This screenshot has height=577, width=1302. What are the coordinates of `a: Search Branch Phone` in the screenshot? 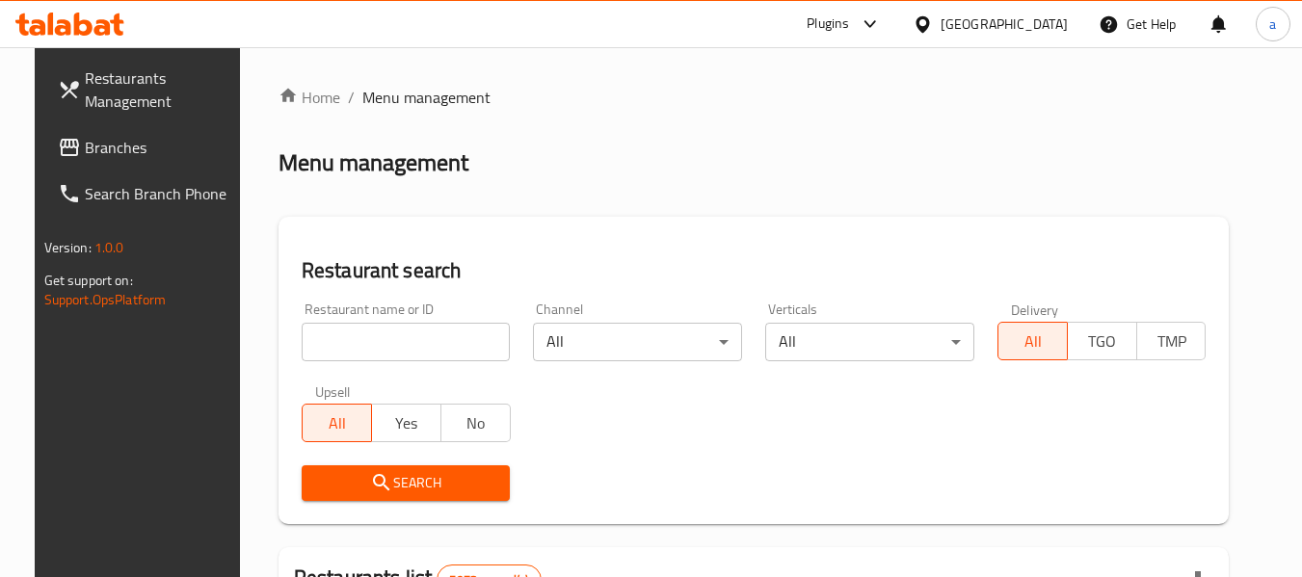 It's located at (147, 194).